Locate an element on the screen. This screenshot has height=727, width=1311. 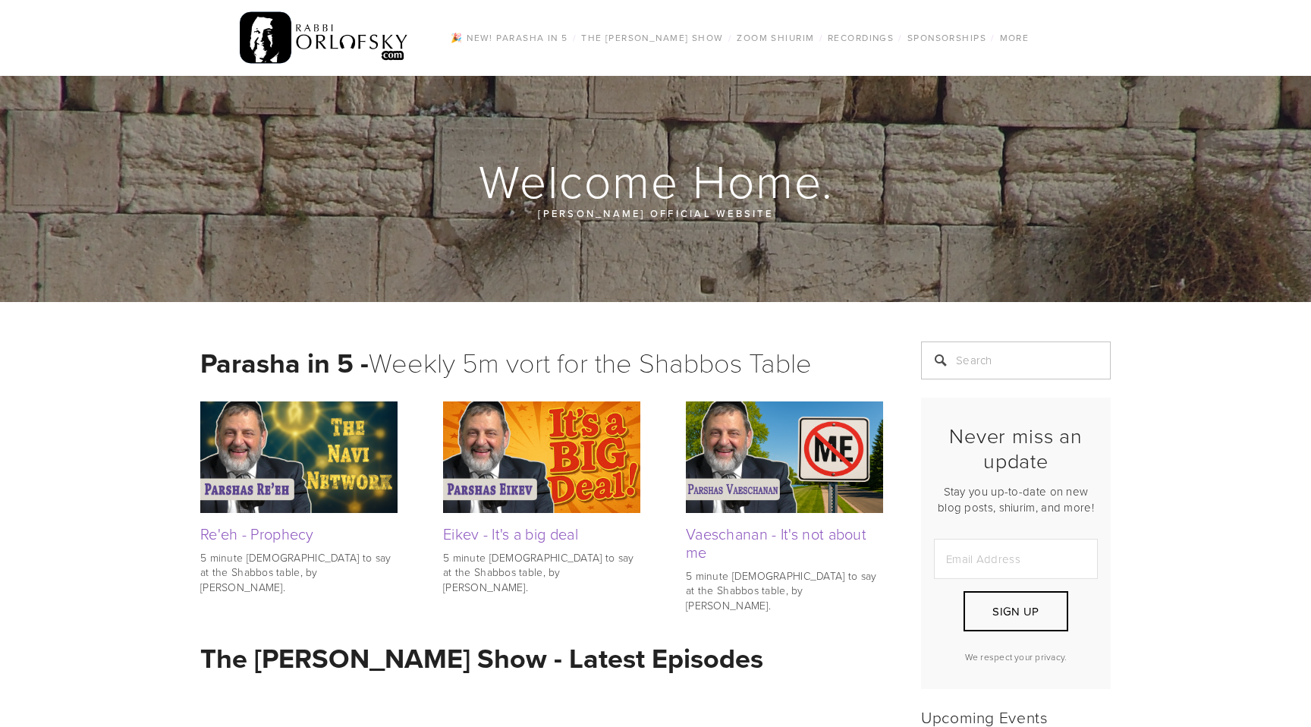
button: Sign Up is located at coordinates (1016, 611).